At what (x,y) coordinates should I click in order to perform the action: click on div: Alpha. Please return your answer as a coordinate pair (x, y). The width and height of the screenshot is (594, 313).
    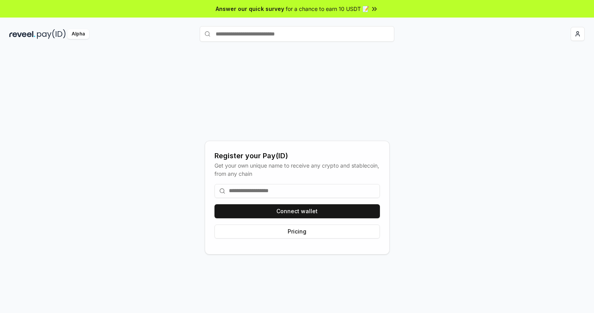
    Looking at the image, I should click on (78, 34).